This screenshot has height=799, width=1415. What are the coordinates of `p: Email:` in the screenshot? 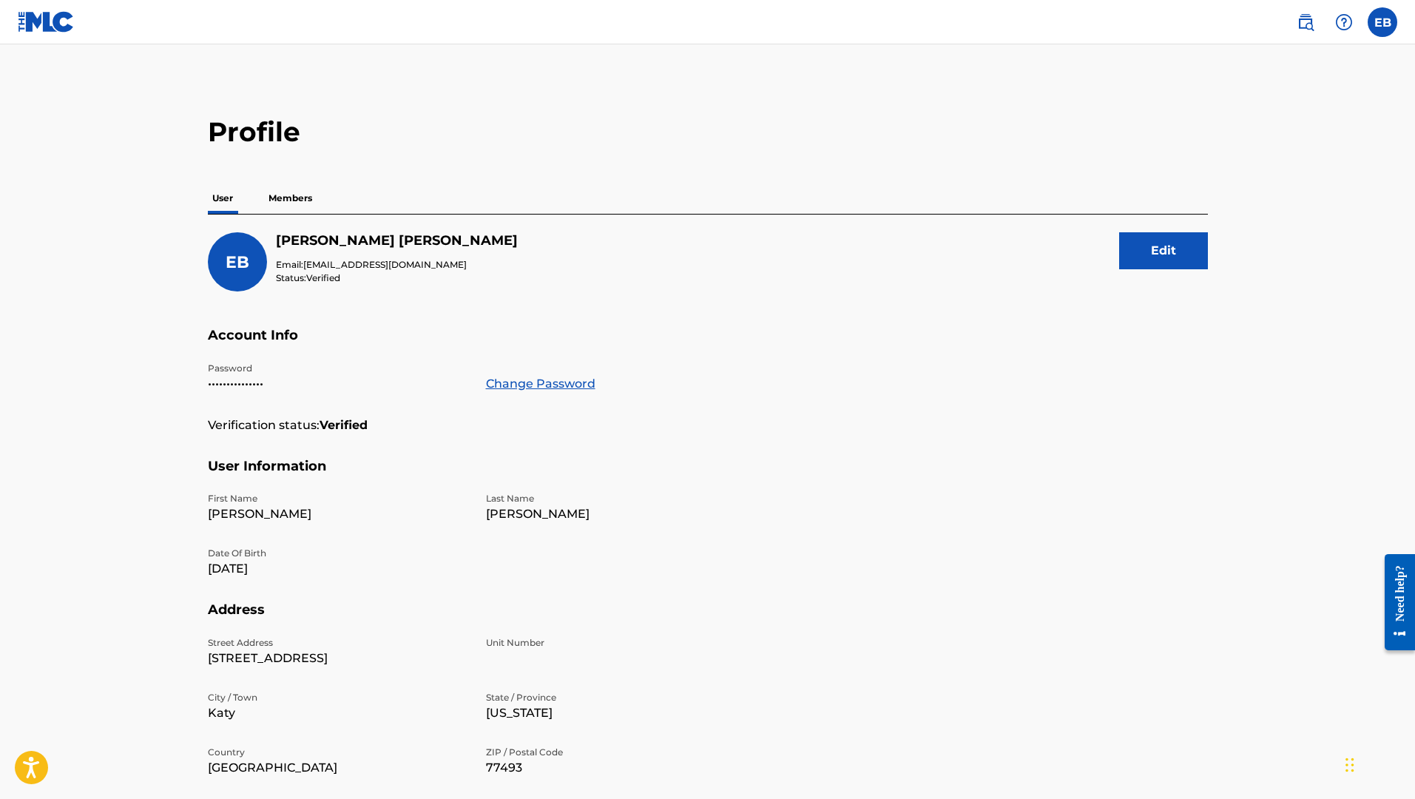 It's located at (396, 265).